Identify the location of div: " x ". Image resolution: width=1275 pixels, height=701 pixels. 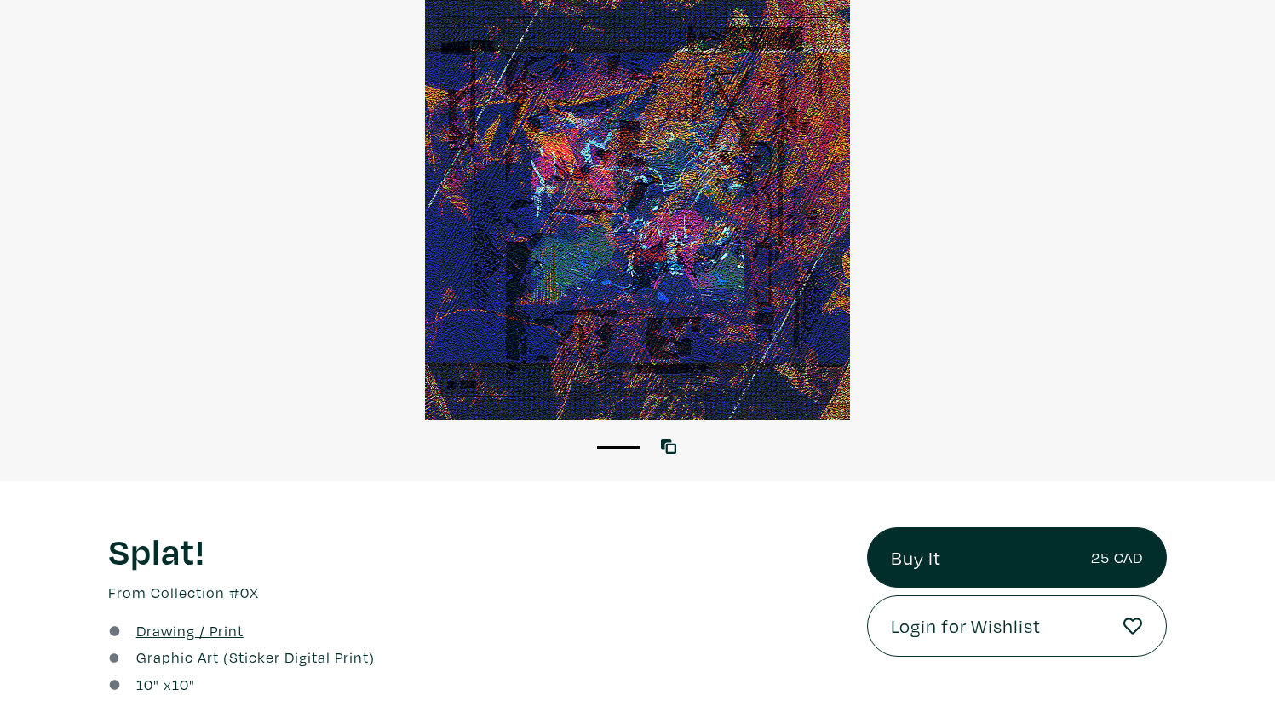
(165, 684).